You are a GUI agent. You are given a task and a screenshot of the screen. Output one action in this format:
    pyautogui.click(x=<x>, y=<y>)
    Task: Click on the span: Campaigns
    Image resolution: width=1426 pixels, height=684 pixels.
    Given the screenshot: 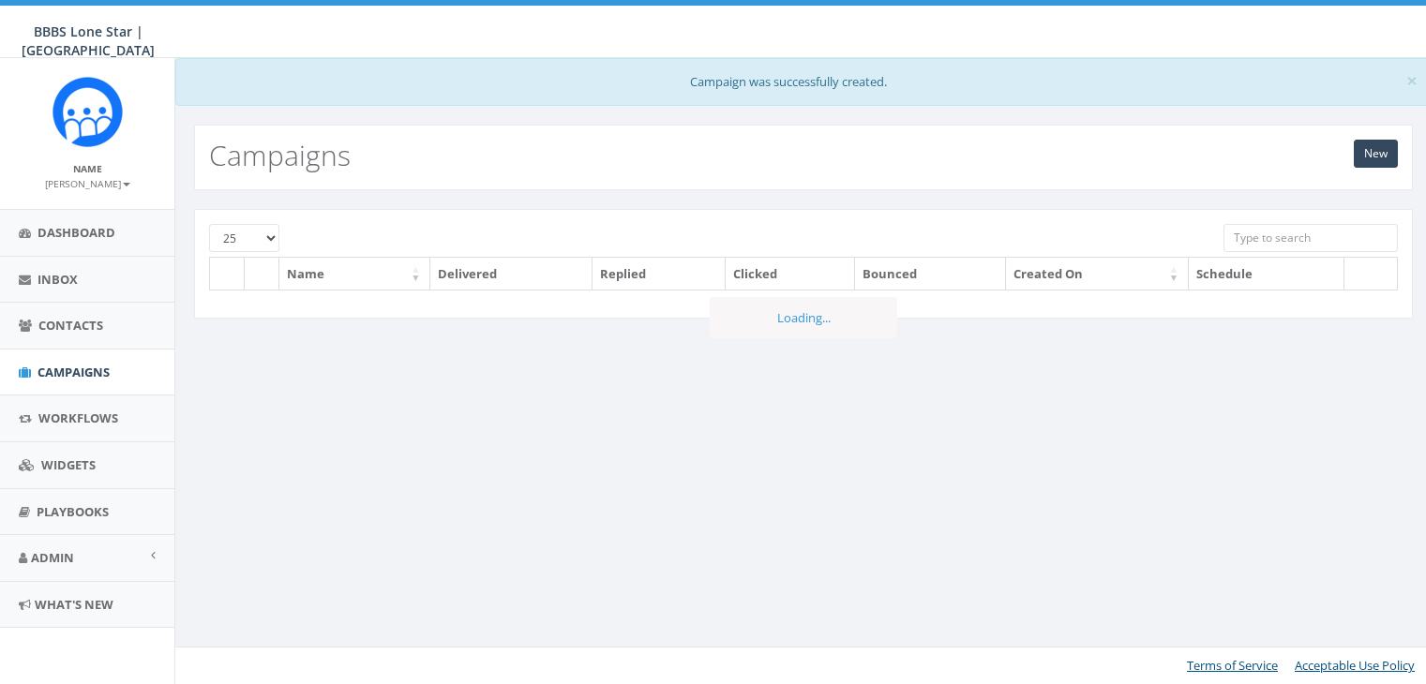 What is the action you would take?
    pyautogui.click(x=73, y=372)
    